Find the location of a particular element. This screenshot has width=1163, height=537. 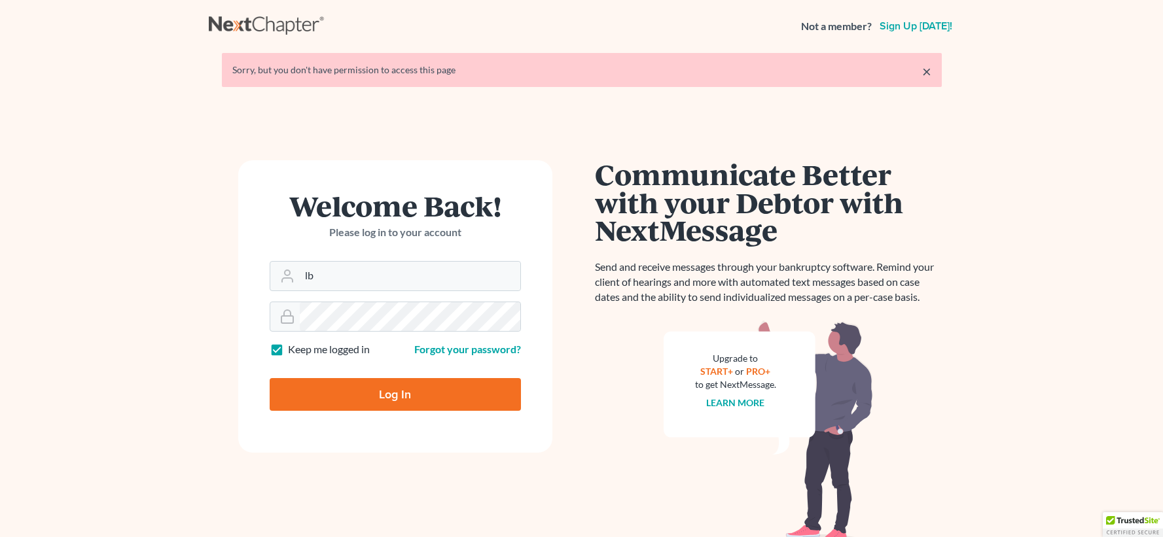

div: to get NextMessage. is located at coordinates (736, 385).